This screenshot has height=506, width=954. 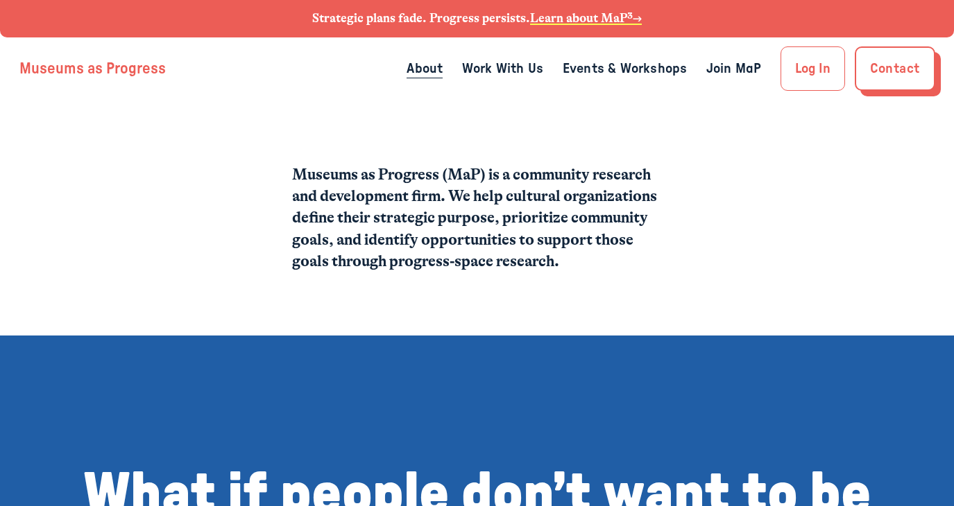 What do you see at coordinates (92, 69) in the screenshot?
I see `a: Museums as Progress` at bounding box center [92, 69].